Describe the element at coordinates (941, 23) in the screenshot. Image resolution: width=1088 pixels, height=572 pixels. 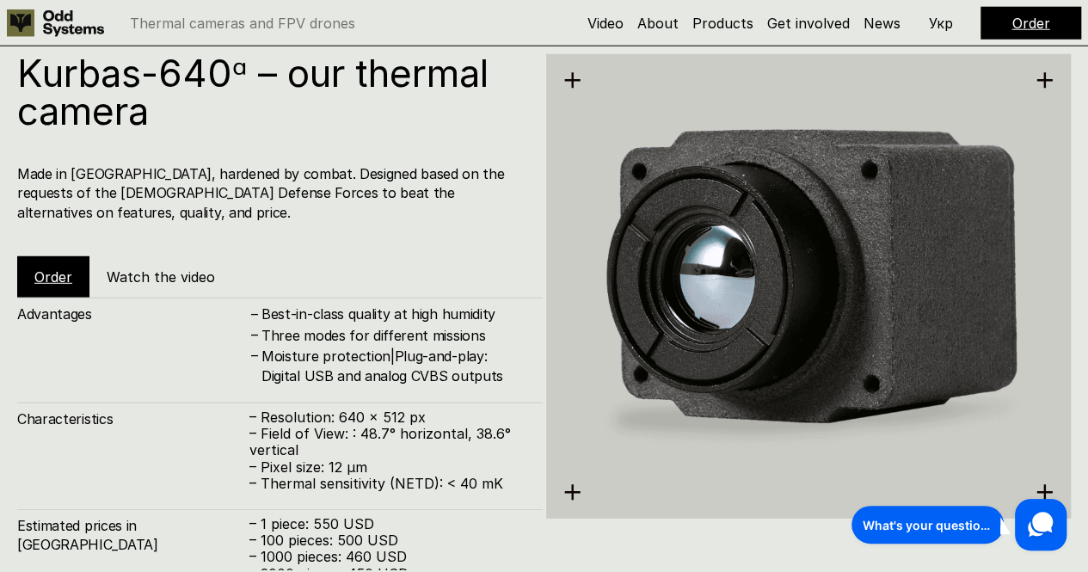
I see `p: Укр` at that location.